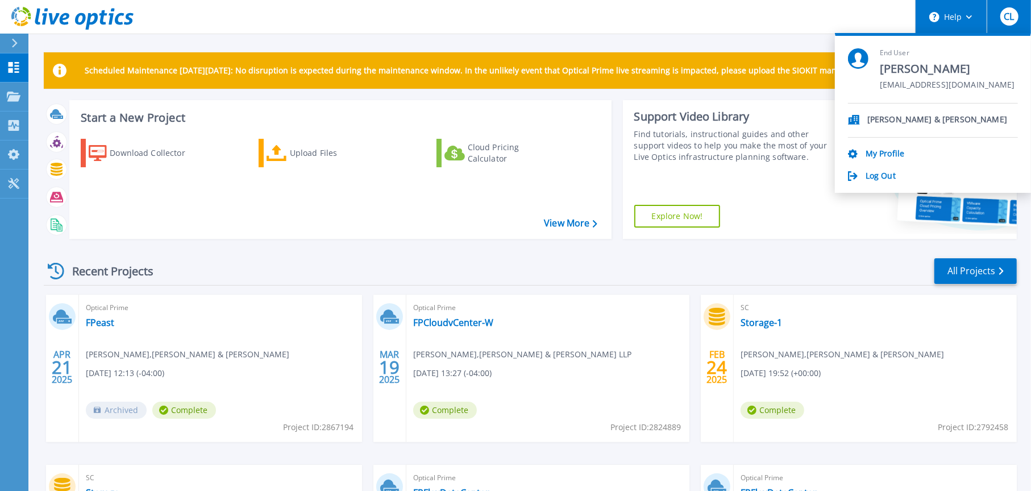 The width and height of the screenshot is (1031, 491). I want to click on a: Log Out, so click(880, 176).